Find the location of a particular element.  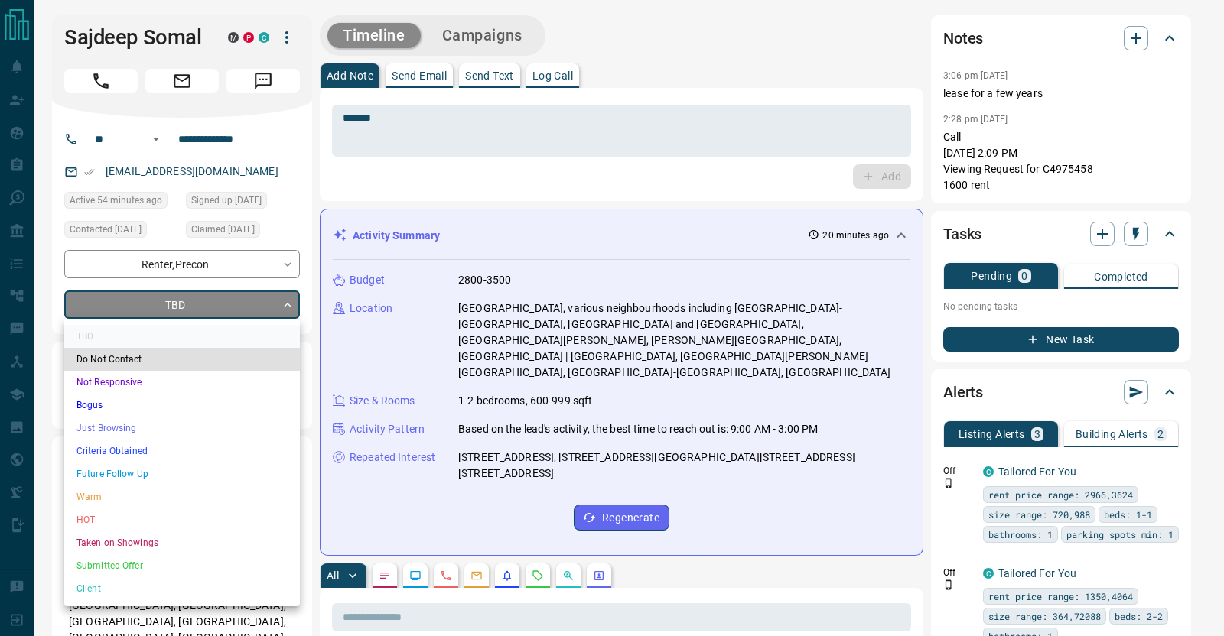

li: Submitted Offer is located at coordinates (182, 566).